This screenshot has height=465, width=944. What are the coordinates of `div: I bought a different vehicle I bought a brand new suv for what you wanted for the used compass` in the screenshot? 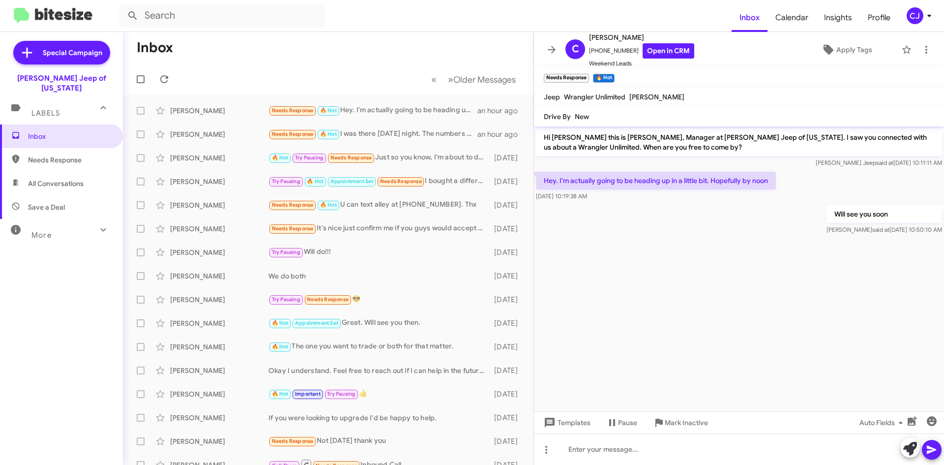 It's located at (379, 181).